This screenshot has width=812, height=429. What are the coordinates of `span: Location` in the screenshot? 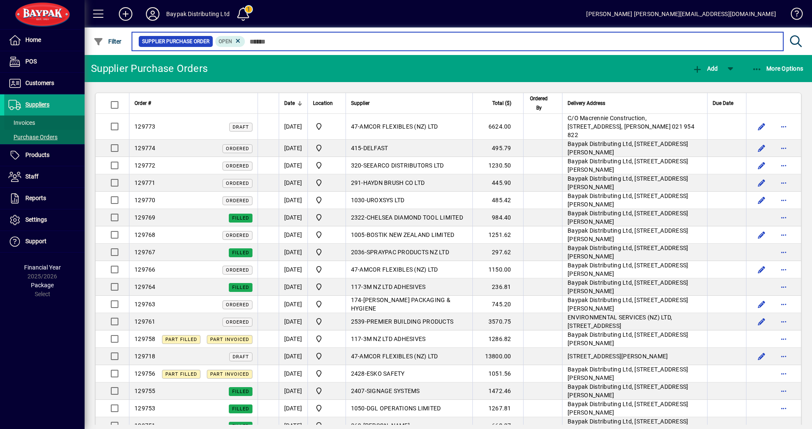 It's located at (323, 103).